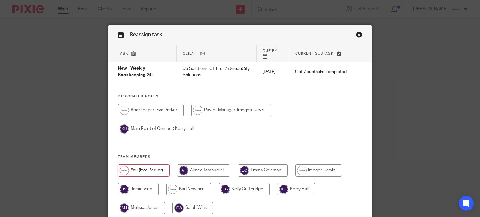  What do you see at coordinates (240, 157) in the screenshot?
I see `h4: Team members` at bounding box center [240, 157].